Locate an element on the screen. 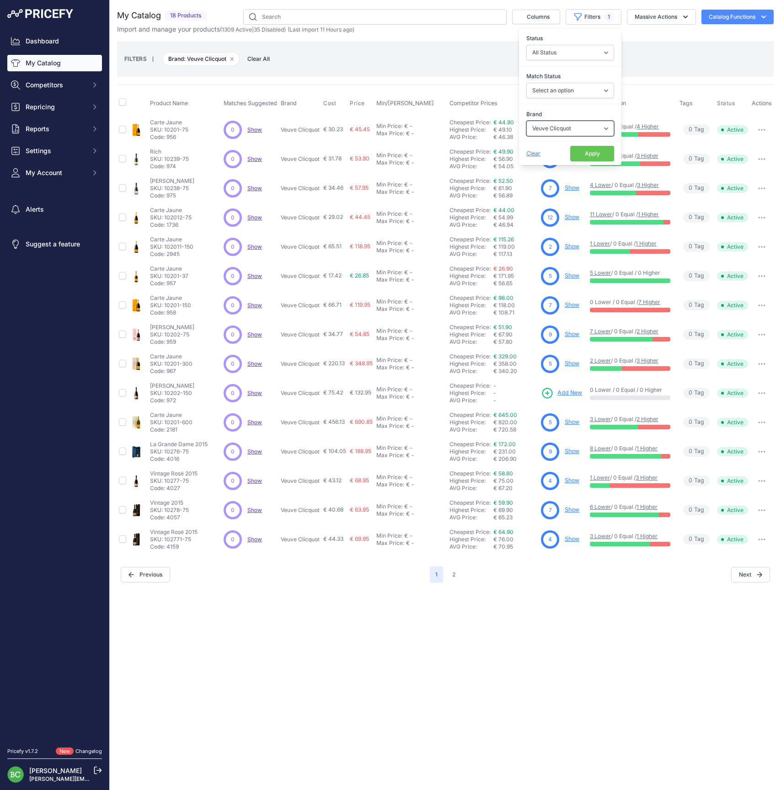 The height and width of the screenshot is (790, 781). button: My Account is located at coordinates (54, 173).